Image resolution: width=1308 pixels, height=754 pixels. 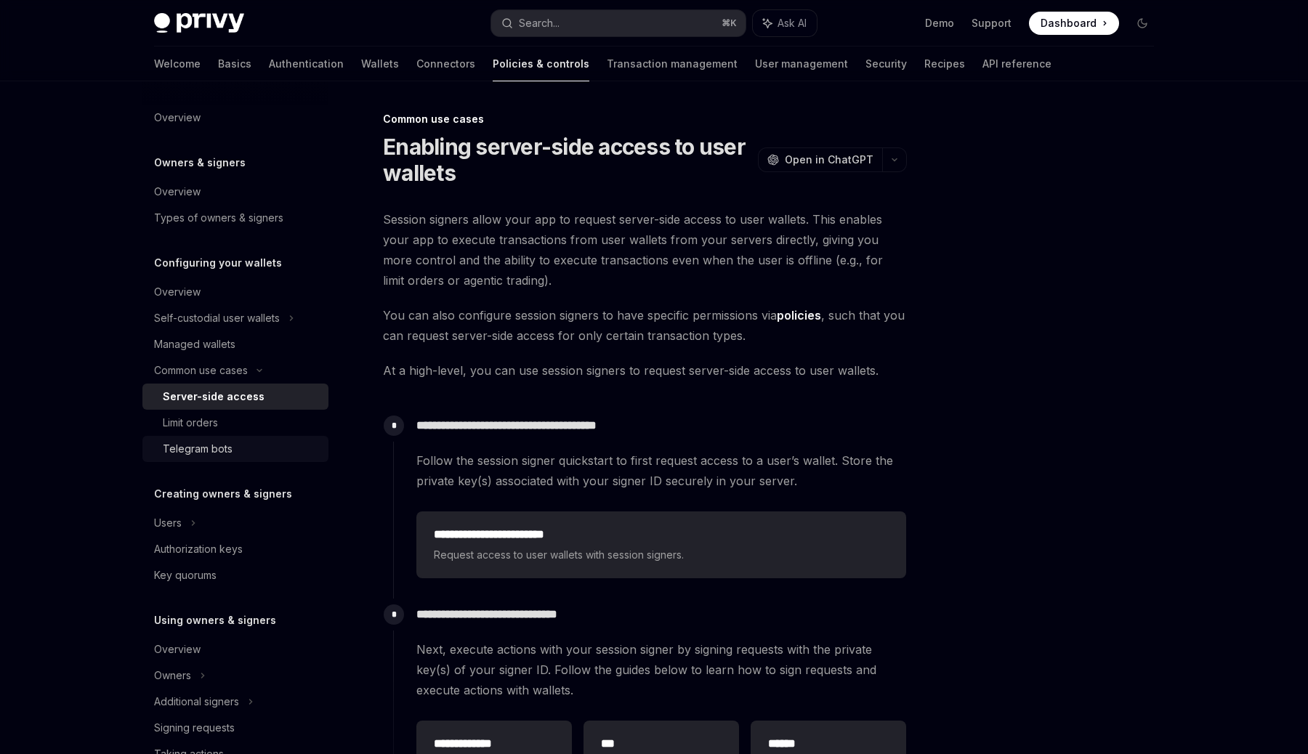 I want to click on a: Server-side access, so click(x=236, y=397).